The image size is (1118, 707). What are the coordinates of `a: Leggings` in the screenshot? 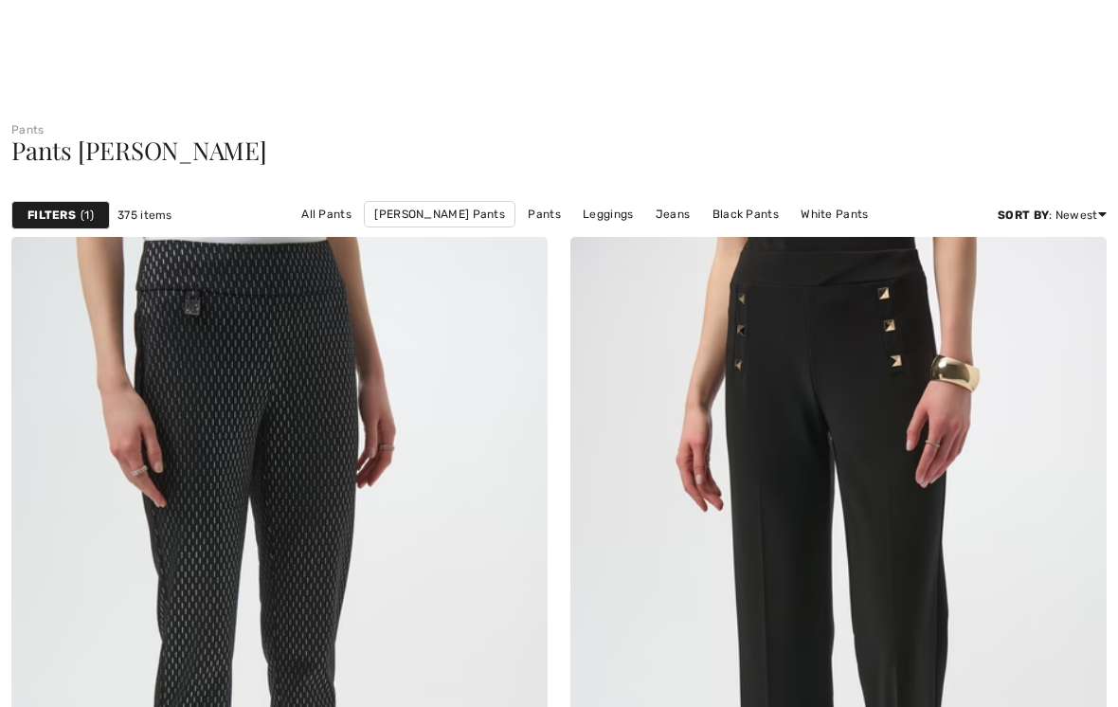 It's located at (608, 214).